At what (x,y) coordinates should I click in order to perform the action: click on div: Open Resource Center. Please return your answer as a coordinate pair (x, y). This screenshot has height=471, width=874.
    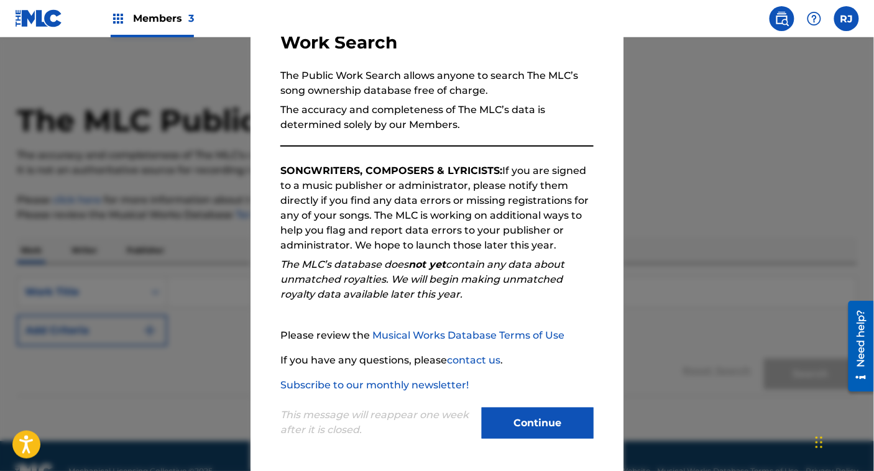
    Looking at the image, I should click on (22, 50).